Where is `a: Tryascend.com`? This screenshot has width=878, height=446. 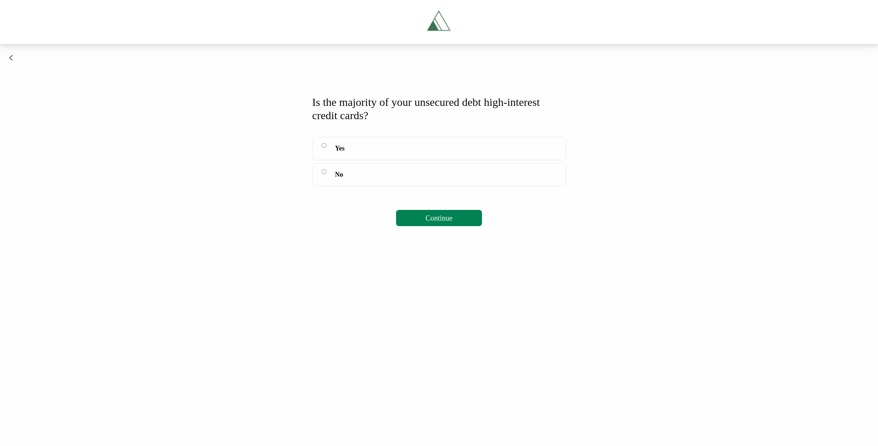 a: Tryascend.com is located at coordinates (439, 22).